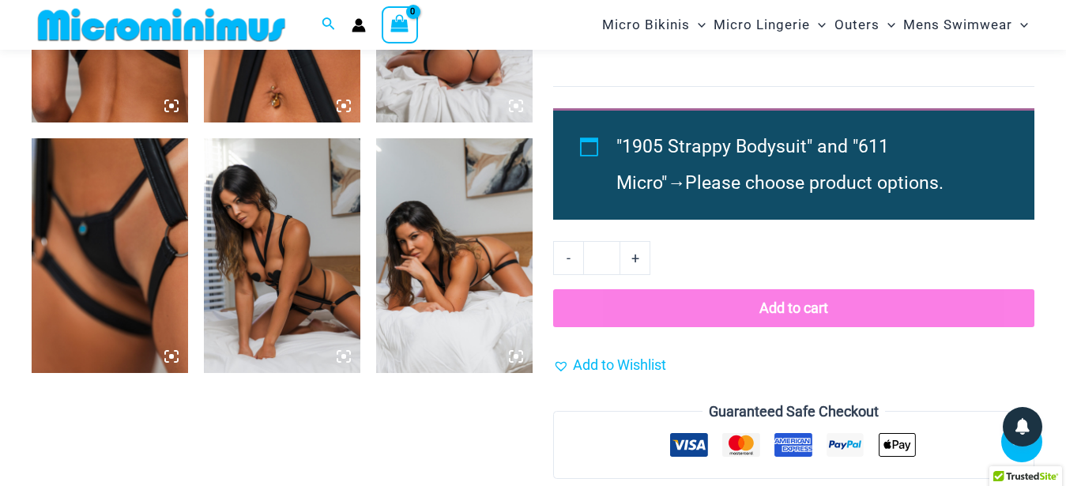 Image resolution: width=1066 pixels, height=486 pixels. What do you see at coordinates (762, 24) in the screenshot?
I see `span: Micro Lingerie` at bounding box center [762, 24].